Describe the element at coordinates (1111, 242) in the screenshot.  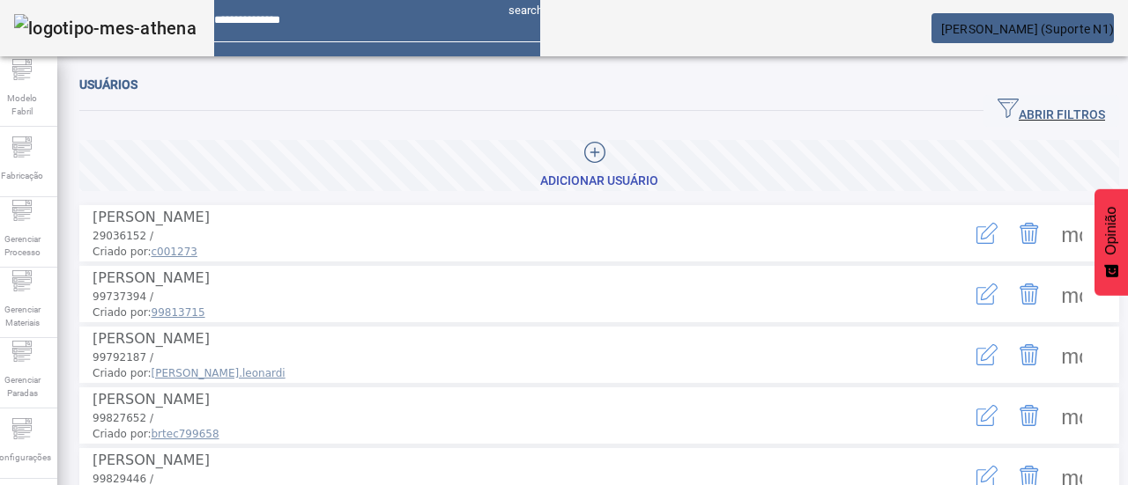
I see `button: Feedback - Mostrar pesquisa` at that location.